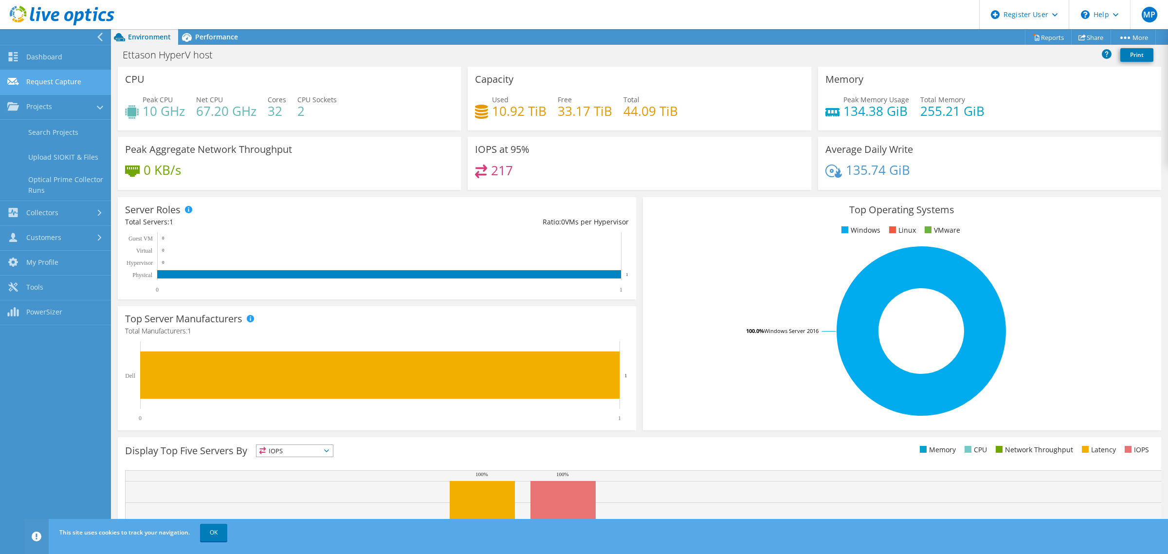 Image resolution: width=1168 pixels, height=554 pixels. What do you see at coordinates (135, 79) in the screenshot?
I see `h3: CPU` at bounding box center [135, 79].